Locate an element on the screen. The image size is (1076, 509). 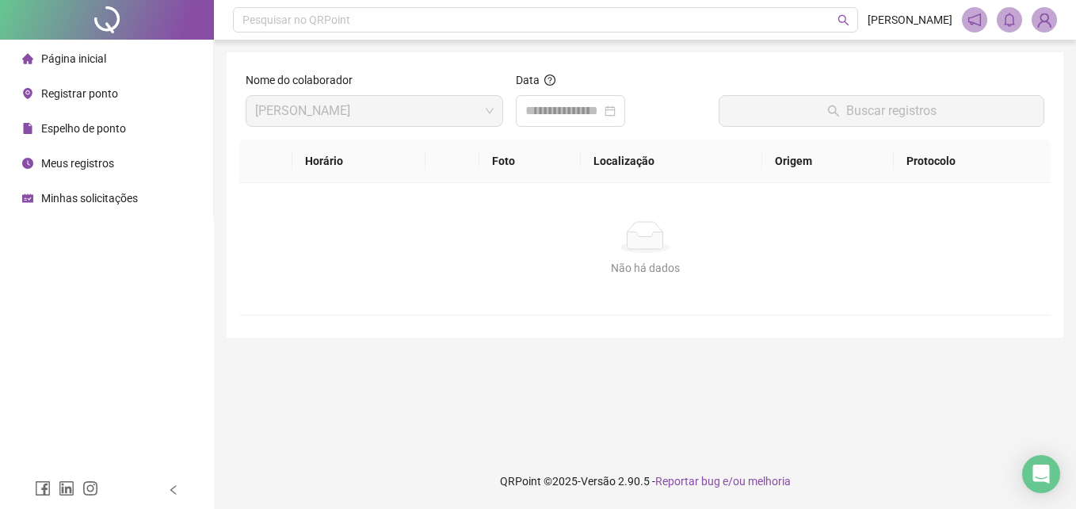
div: Open Intercom Messenger is located at coordinates (1041, 474).